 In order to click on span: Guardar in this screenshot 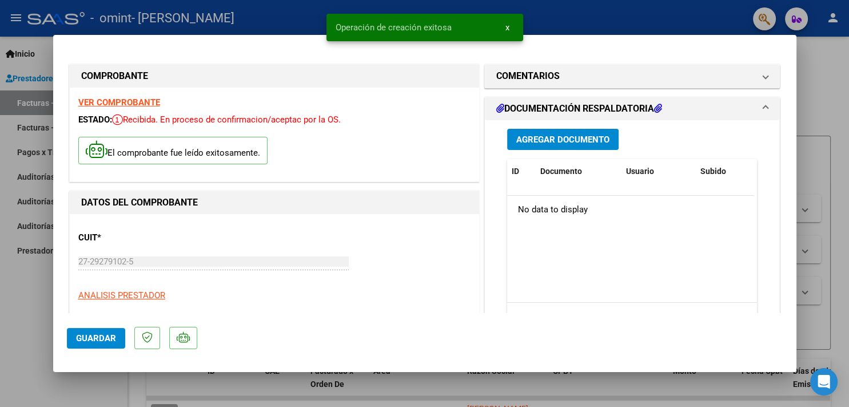, I will do `click(96, 338)`.